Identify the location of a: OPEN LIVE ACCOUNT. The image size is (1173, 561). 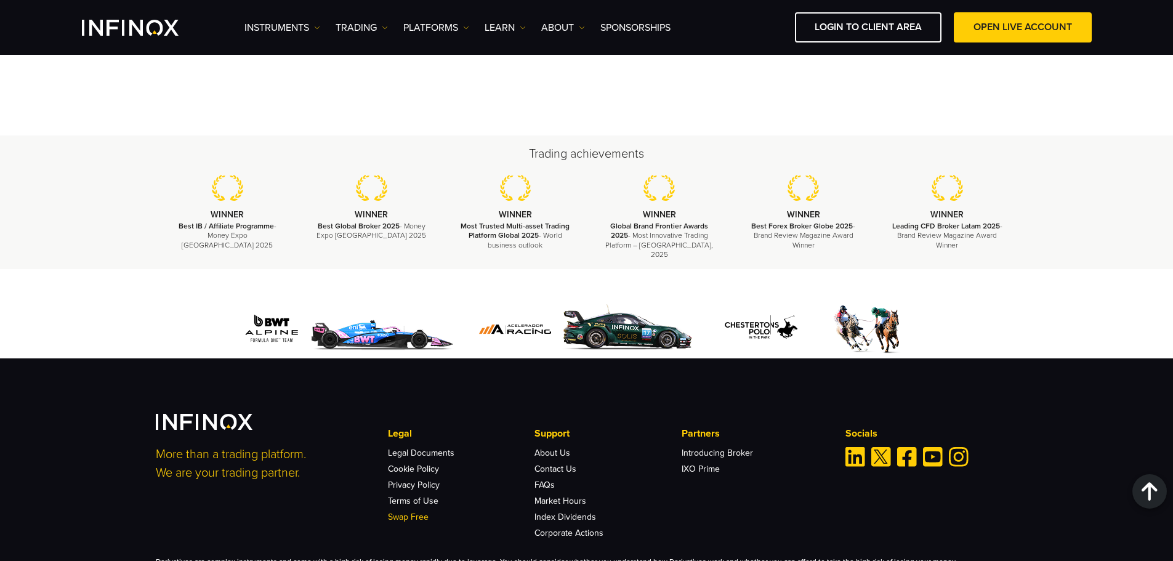
(1023, 27).